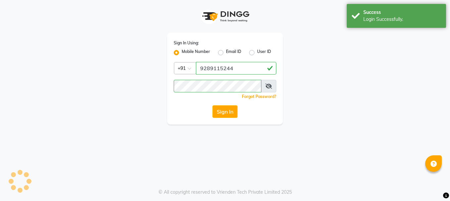  Describe the element at coordinates (264, 53) in the screenshot. I see `label: User ID` at that location.